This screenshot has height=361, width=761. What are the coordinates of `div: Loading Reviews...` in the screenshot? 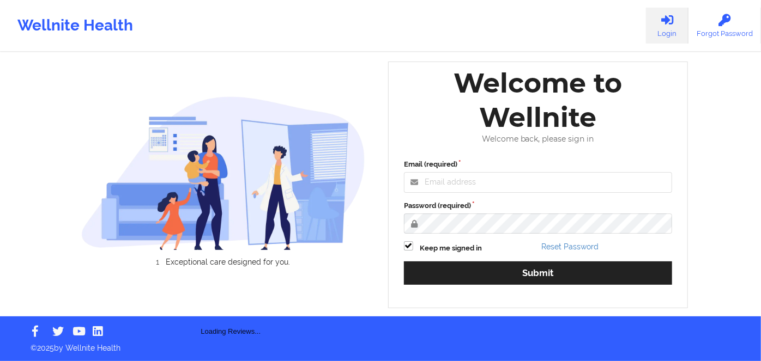 It's located at (231, 311).